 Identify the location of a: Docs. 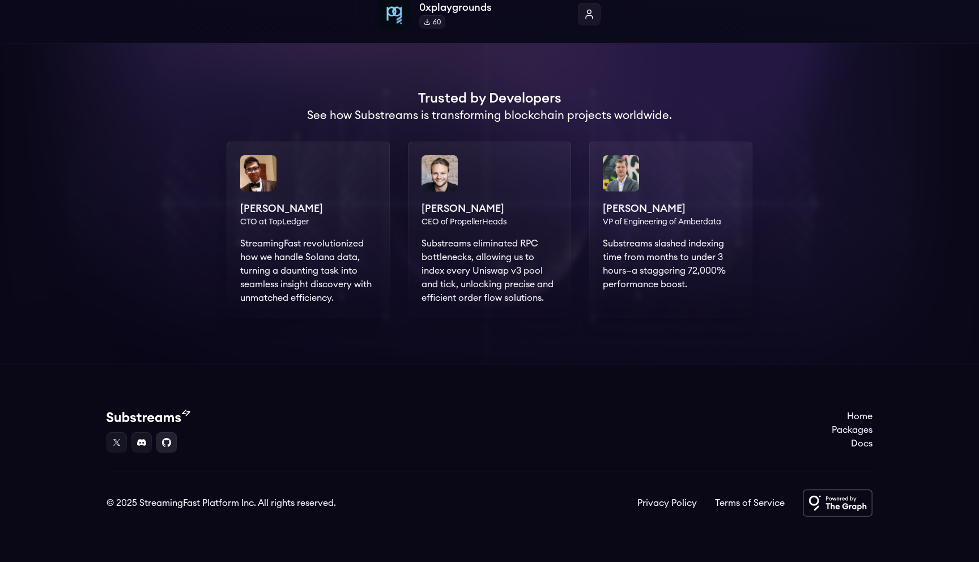
(852, 443).